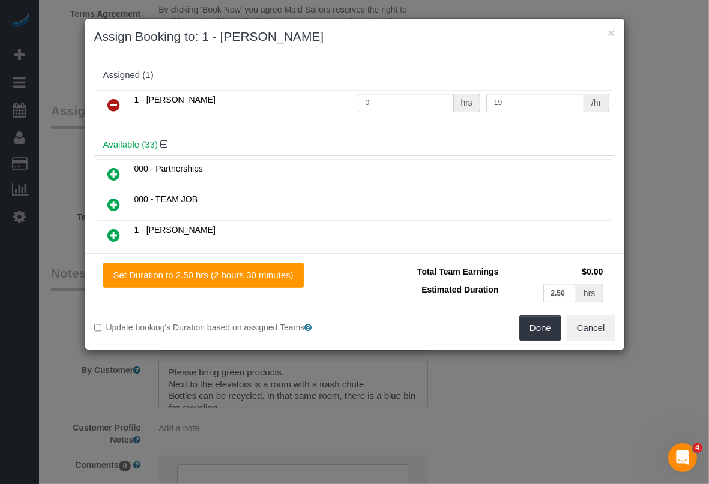 This screenshot has width=709, height=484. What do you see at coordinates (204, 276) in the screenshot?
I see `button: Set Duration to 2.50 hrs (2 hours 30 minutes)` at bounding box center [204, 276].